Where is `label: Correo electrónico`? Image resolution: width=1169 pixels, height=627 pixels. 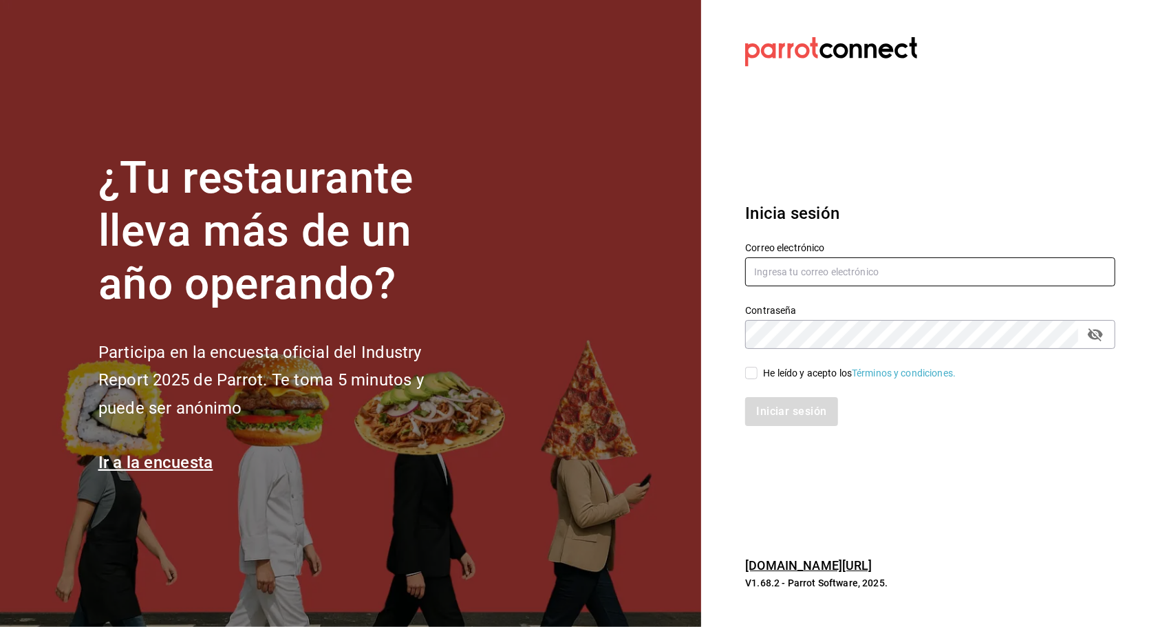 label: Correo electrónico is located at coordinates (930, 248).